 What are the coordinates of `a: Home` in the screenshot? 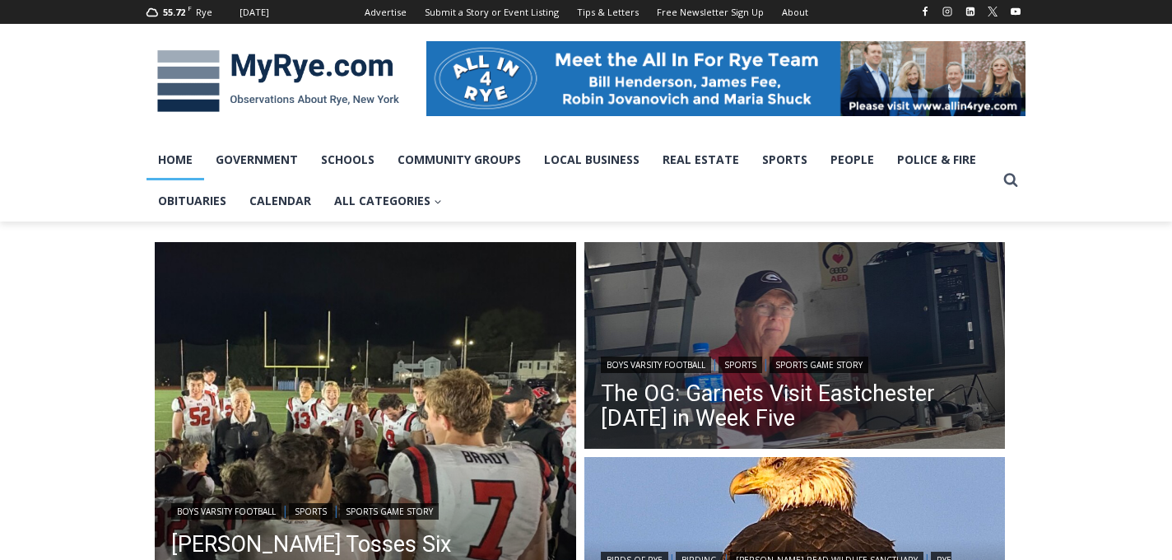 It's located at (175, 160).